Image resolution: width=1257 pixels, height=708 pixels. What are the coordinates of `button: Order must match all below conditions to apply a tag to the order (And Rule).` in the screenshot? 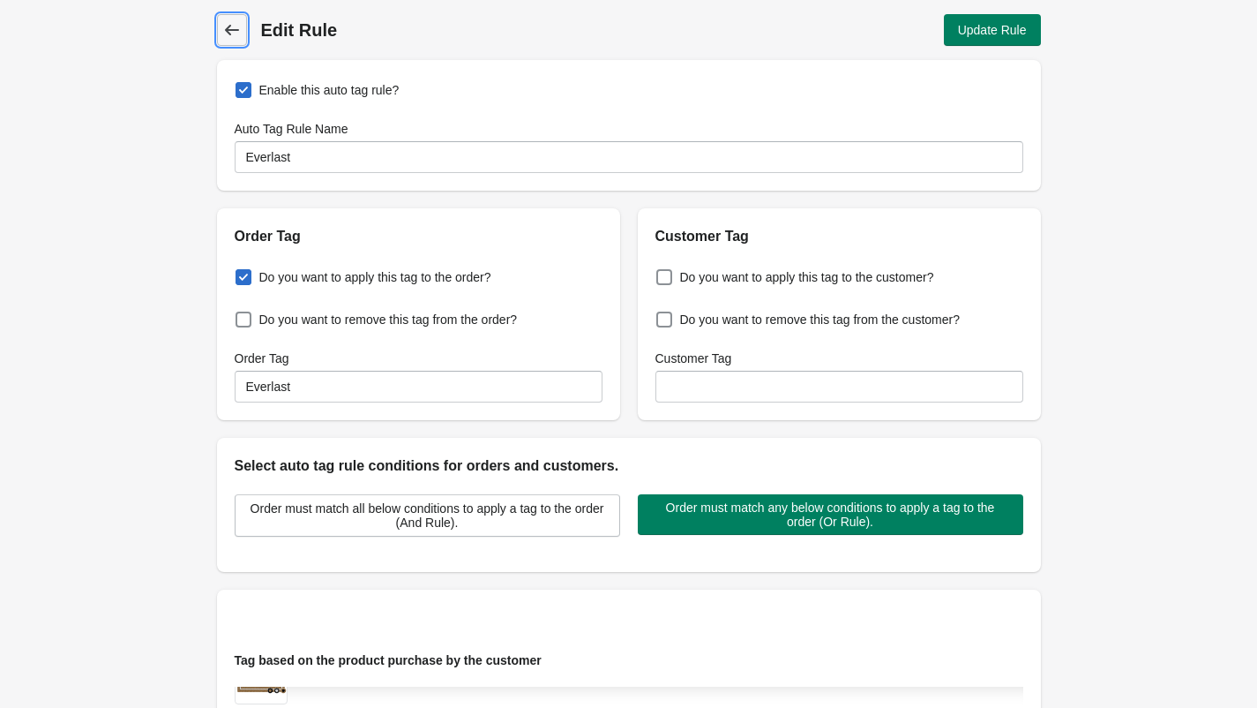 It's located at (427, 515).